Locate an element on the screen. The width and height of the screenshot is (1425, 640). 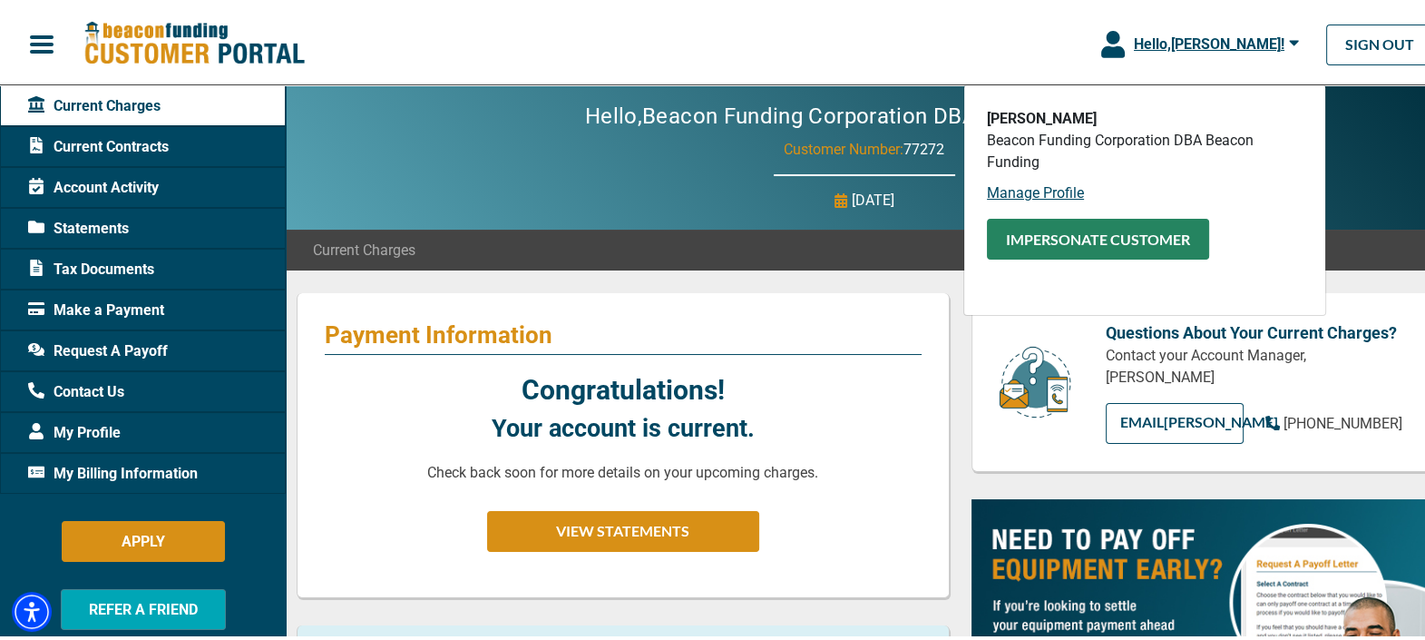
img: customer-service.png is located at coordinates (1035, 378).